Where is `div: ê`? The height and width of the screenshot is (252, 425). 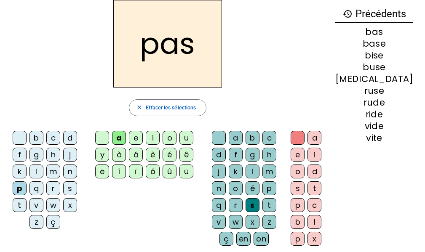
div: ê is located at coordinates (186, 155).